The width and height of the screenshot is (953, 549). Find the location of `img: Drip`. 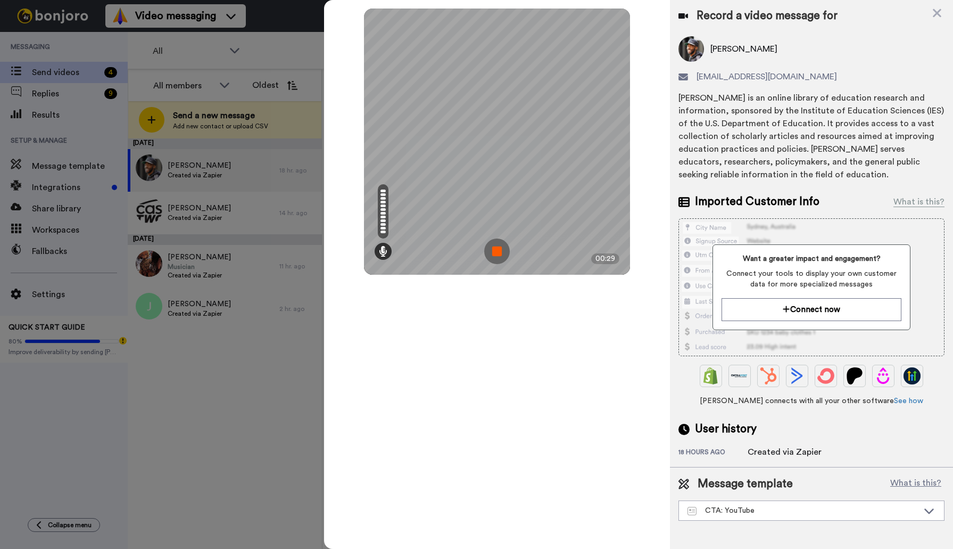

img: Drip is located at coordinates (884, 376).